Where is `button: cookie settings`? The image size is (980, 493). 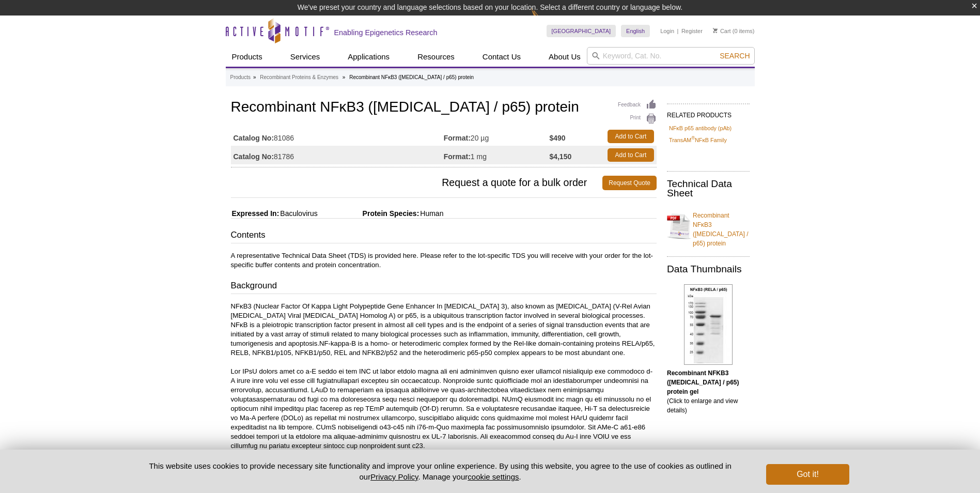 button: cookie settings is located at coordinates (493, 476).